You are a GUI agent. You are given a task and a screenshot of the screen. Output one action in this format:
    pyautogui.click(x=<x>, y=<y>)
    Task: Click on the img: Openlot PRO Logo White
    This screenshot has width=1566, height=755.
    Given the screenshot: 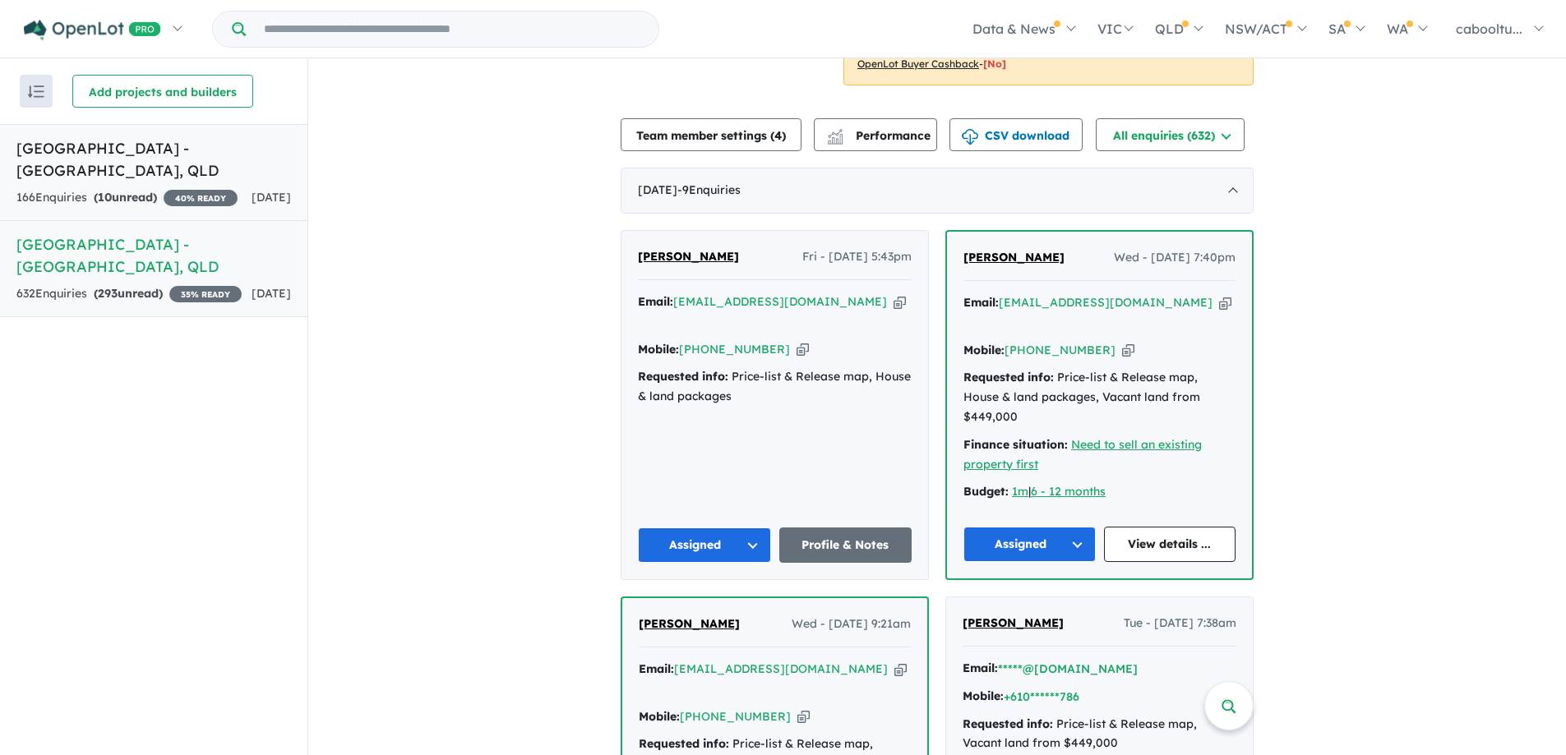 What is the action you would take?
    pyautogui.click(x=92, y=30)
    